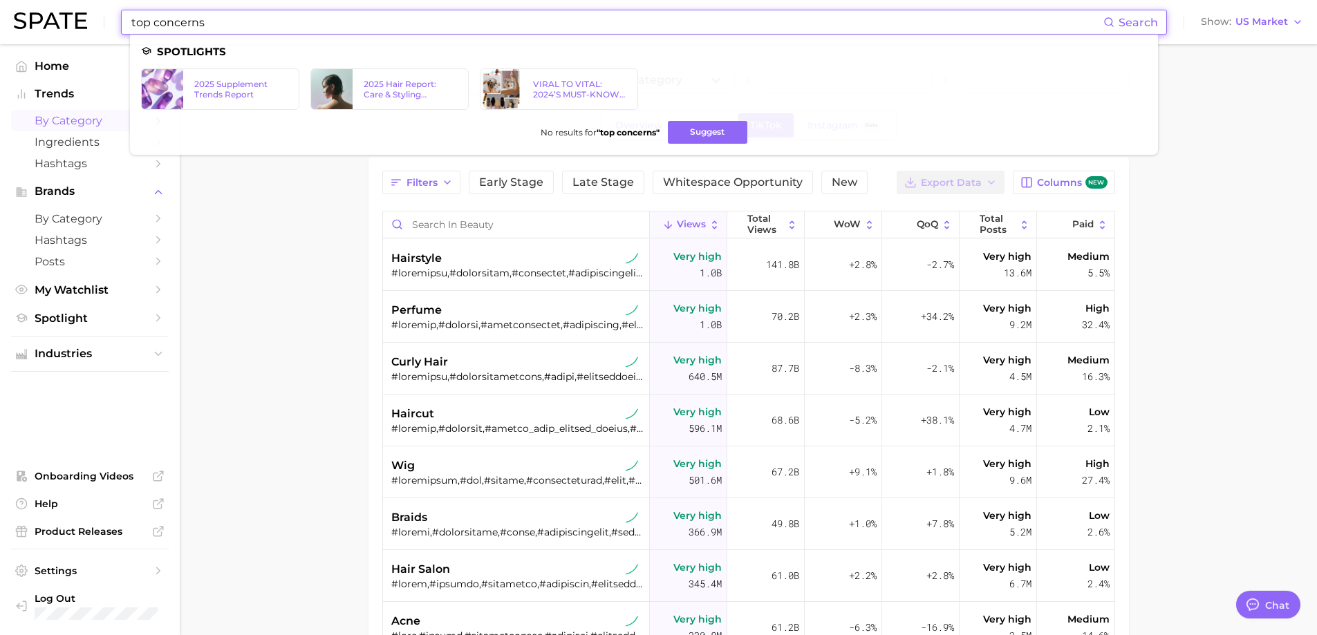  What do you see at coordinates (1216, 21) in the screenshot?
I see `span: Show` at bounding box center [1216, 21].